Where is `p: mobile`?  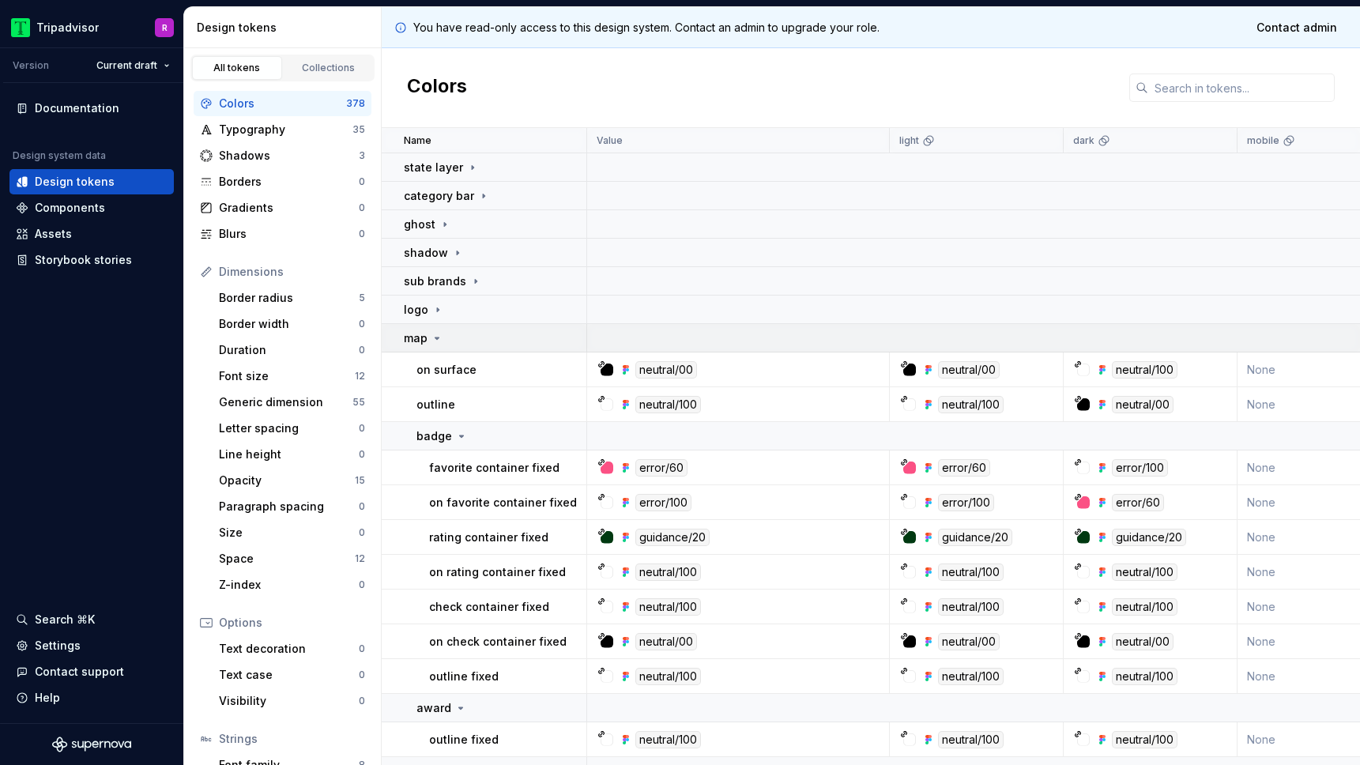
p: mobile is located at coordinates (1263, 141).